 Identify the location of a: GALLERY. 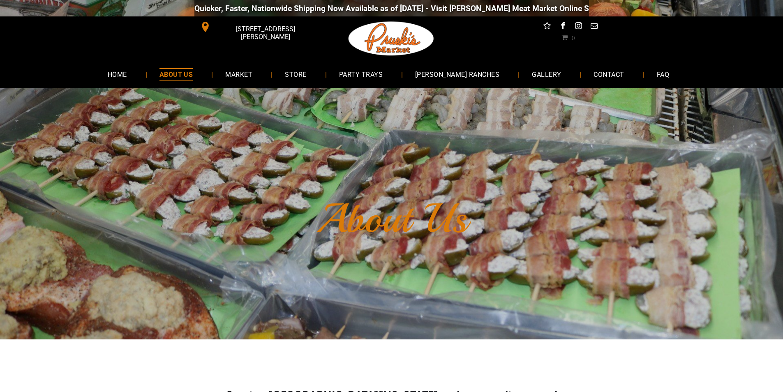
(546, 74).